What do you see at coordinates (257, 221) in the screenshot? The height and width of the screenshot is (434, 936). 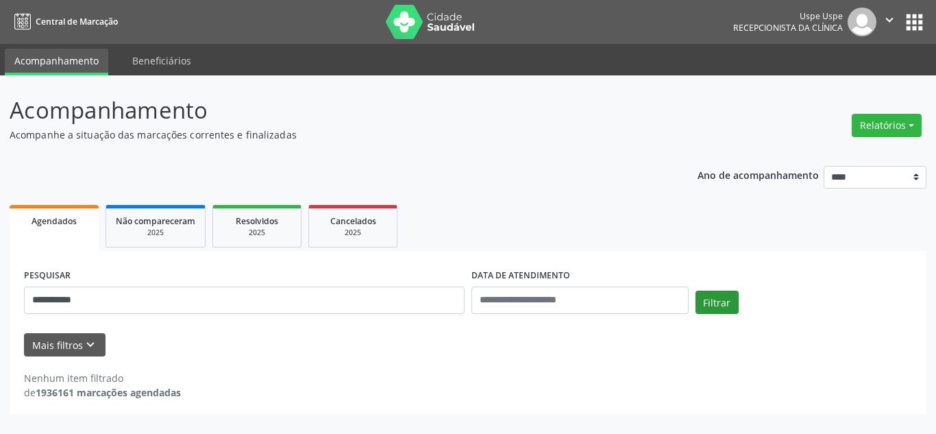 I see `span: Resolvidos` at bounding box center [257, 221].